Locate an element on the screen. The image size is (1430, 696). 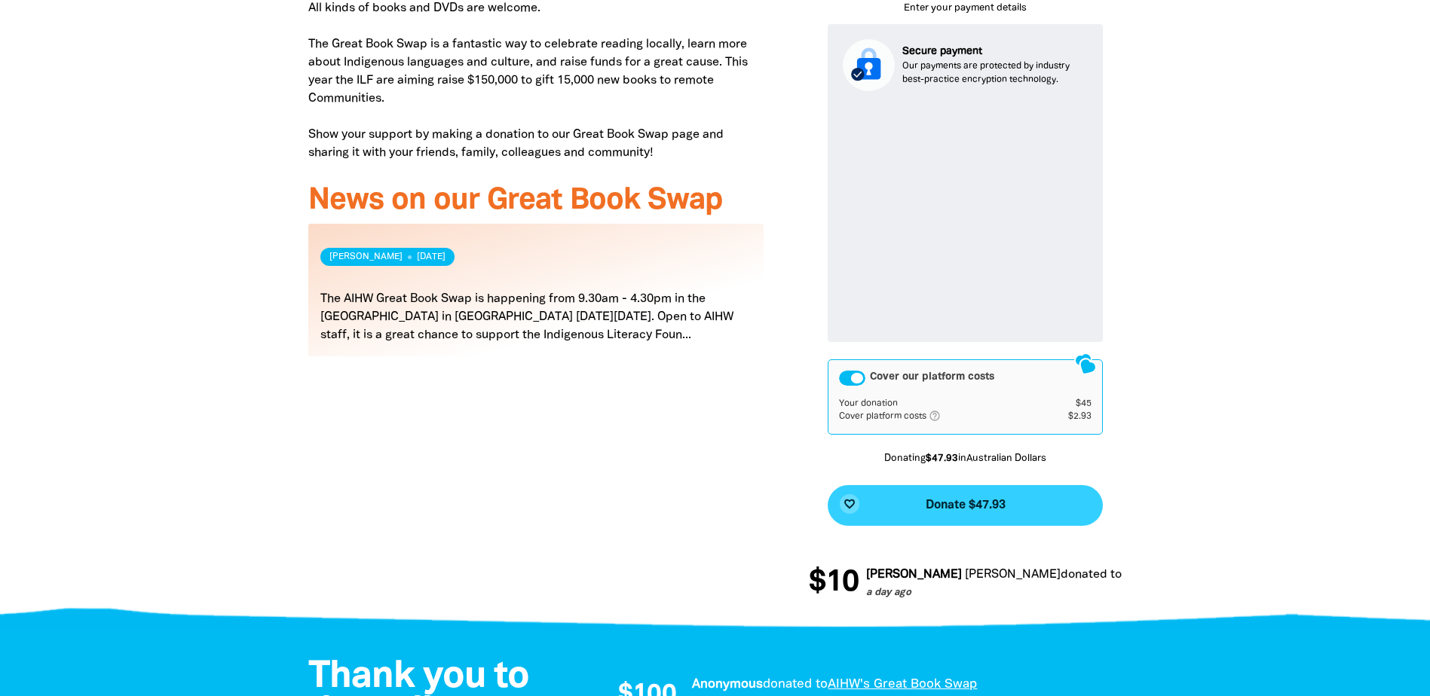
td: $2.93 is located at coordinates (1069, 417).